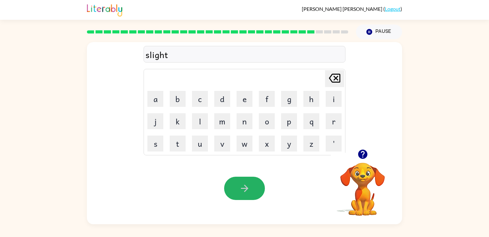 This screenshot has width=489, height=237. What do you see at coordinates (267, 143) in the screenshot?
I see `button: x` at bounding box center [267, 143].